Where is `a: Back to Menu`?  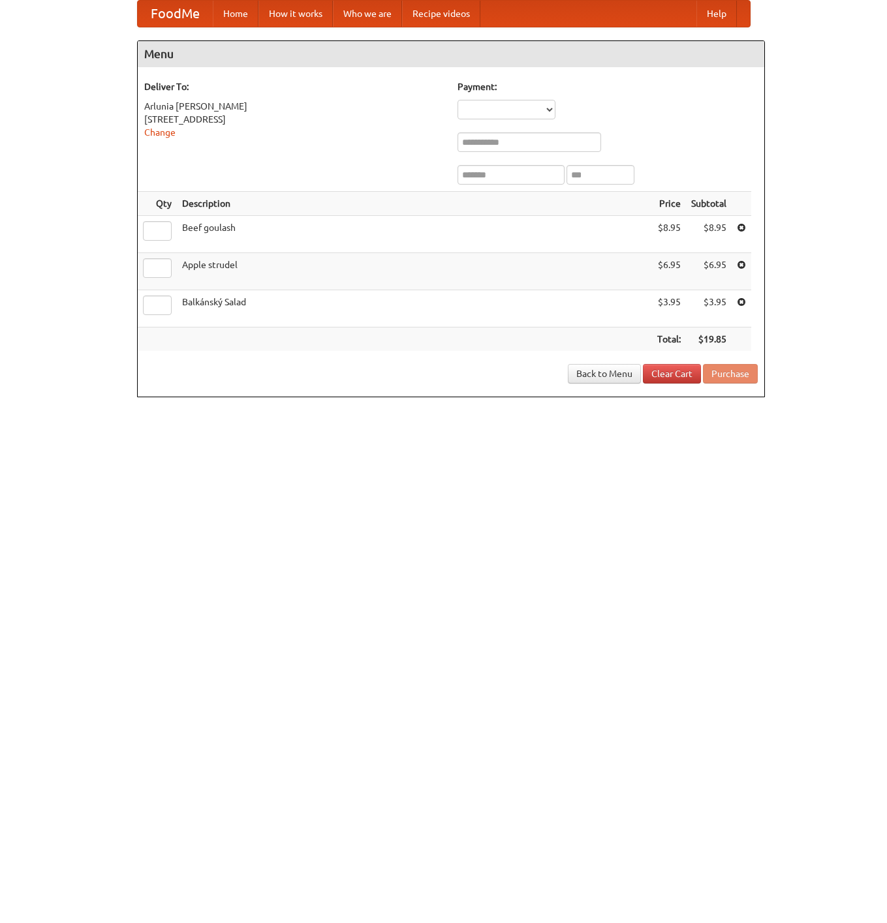 a: Back to Menu is located at coordinates (604, 374).